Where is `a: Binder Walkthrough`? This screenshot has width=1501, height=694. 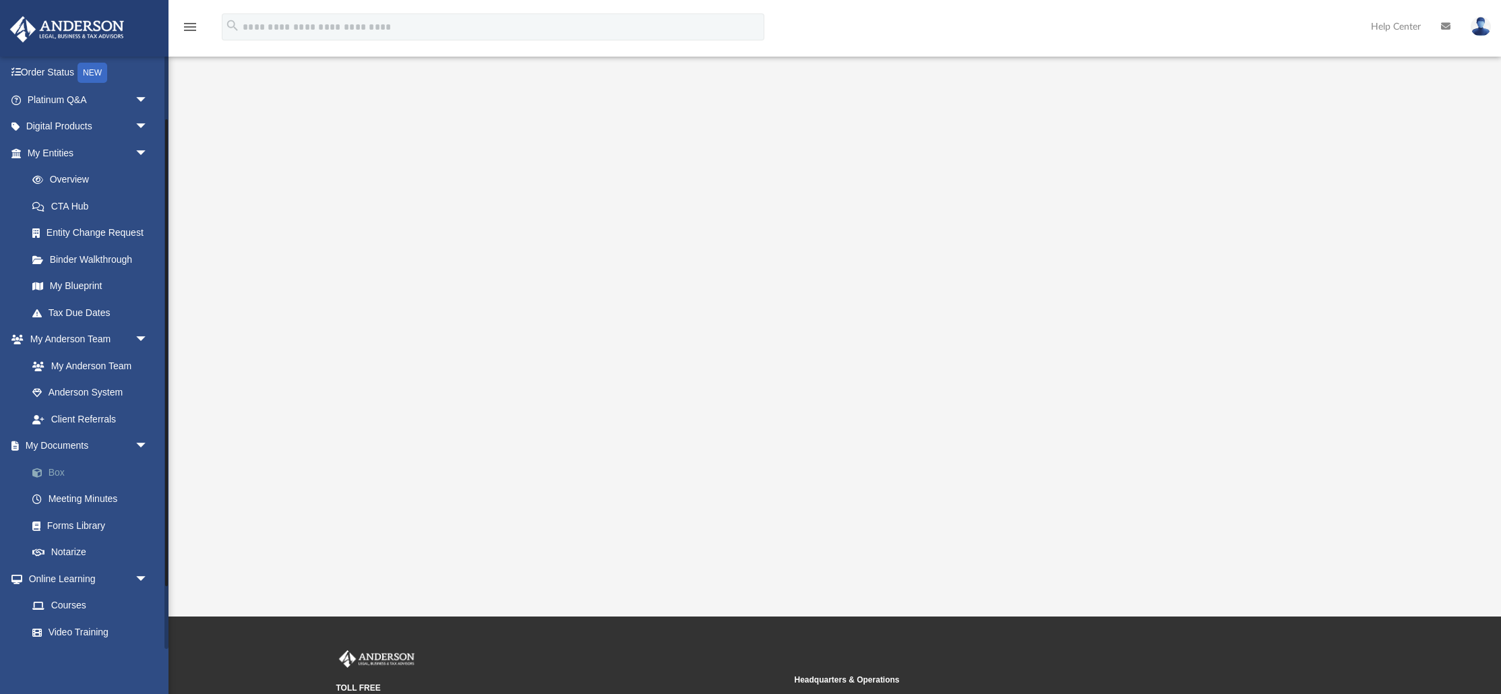
a: Binder Walkthrough is located at coordinates (94, 260).